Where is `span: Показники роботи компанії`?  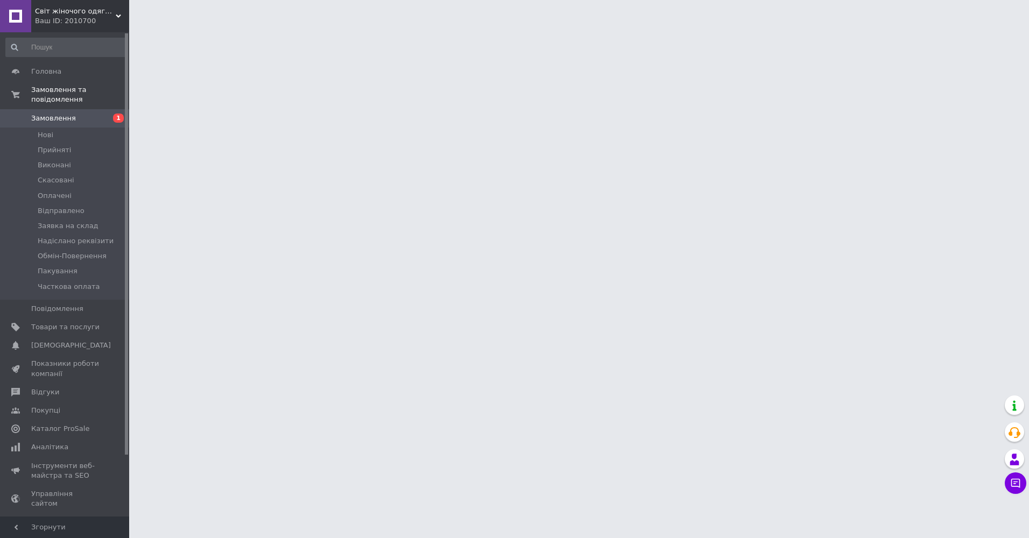 span: Показники роботи компанії is located at coordinates (65, 369).